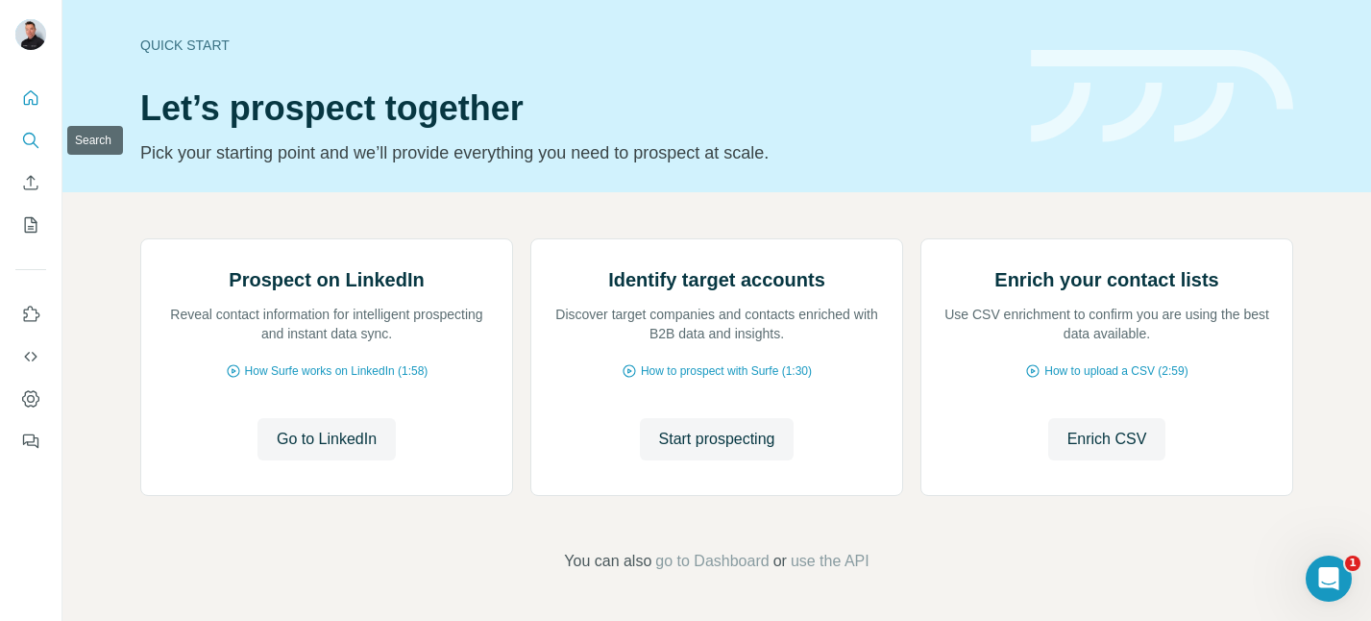 This screenshot has height=621, width=1371. What do you see at coordinates (31, 98) in the screenshot?
I see `button: Quick start` at bounding box center [31, 98].